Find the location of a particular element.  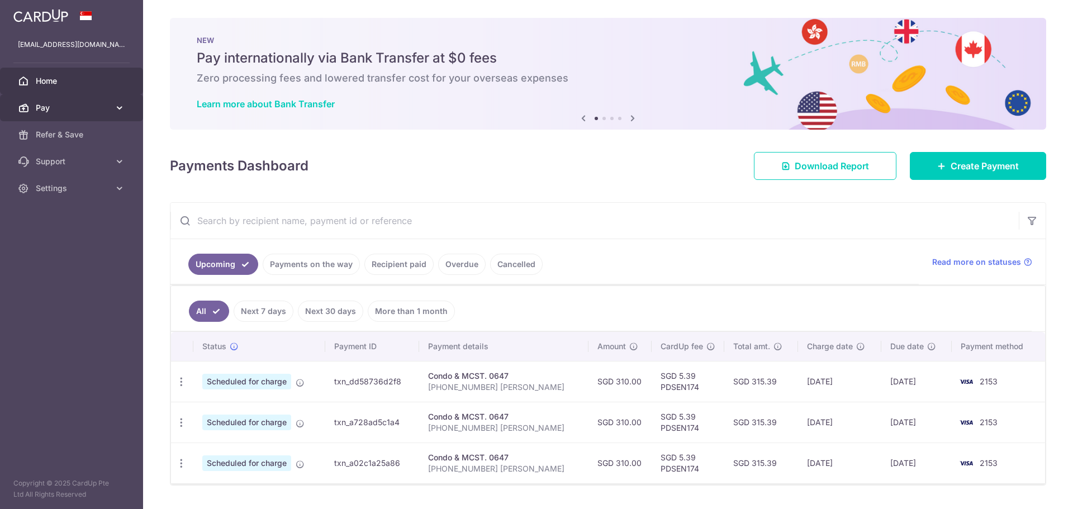

a: Cancelled is located at coordinates (516, 264).